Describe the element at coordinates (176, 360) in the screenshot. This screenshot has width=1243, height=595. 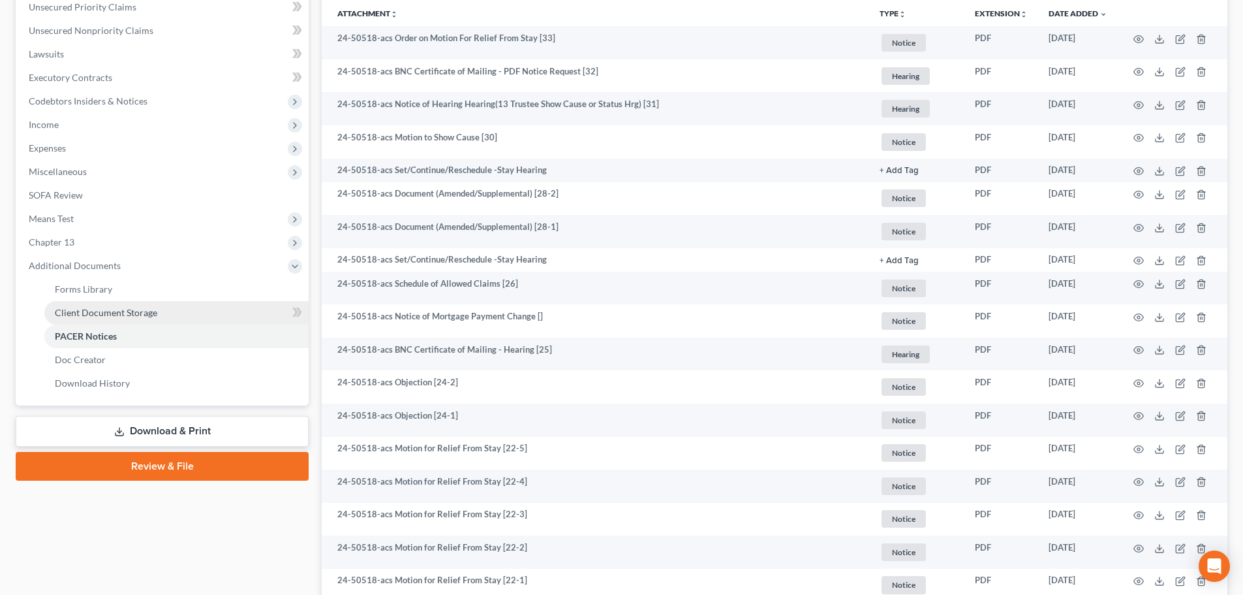
I see `a: Doc Creator` at that location.